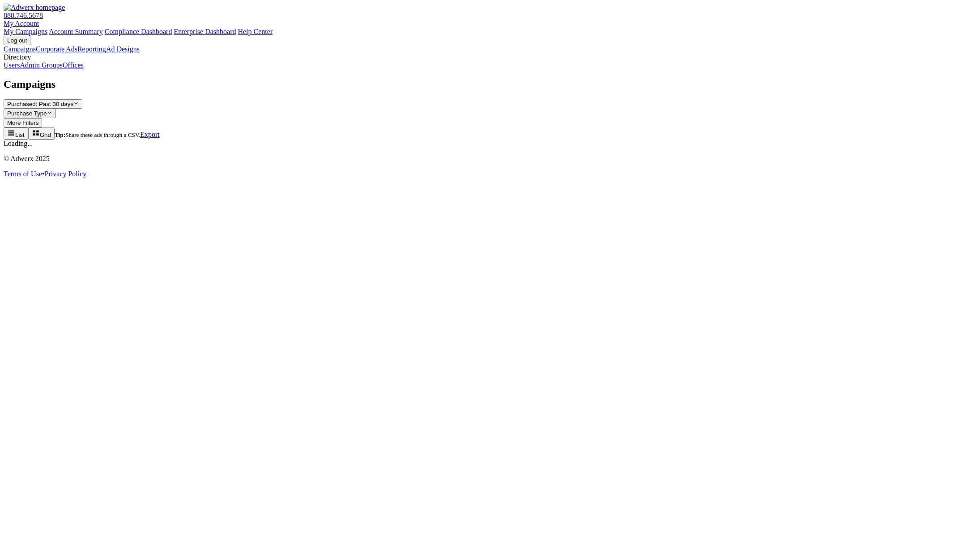  What do you see at coordinates (16, 133) in the screenshot?
I see `button: List` at bounding box center [16, 133].